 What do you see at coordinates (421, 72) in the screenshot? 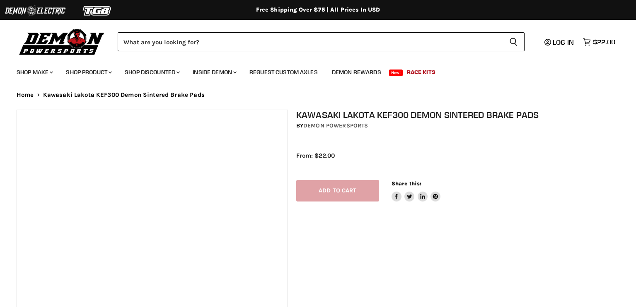
I see `a: Race Kits` at bounding box center [421, 72].